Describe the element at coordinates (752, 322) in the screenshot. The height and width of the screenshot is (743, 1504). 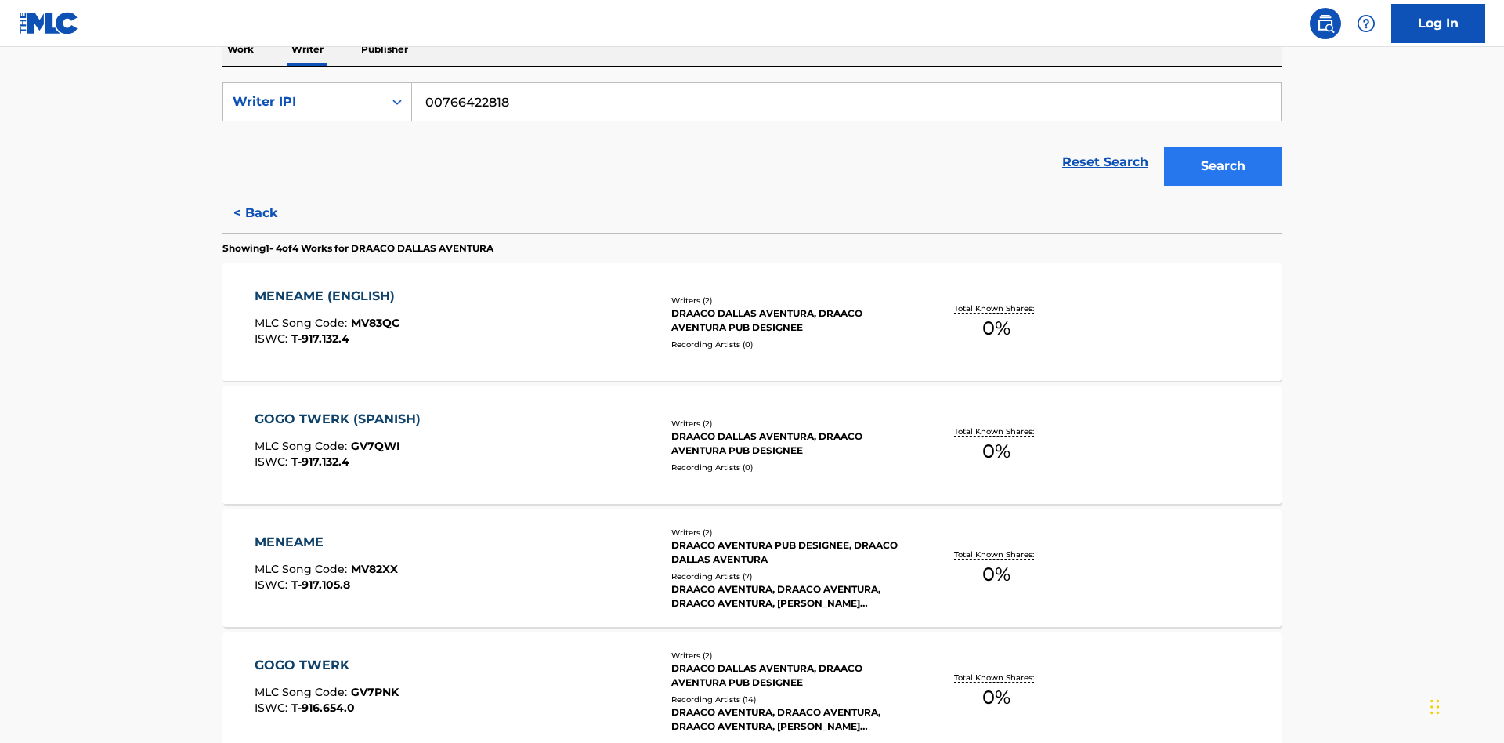
I see `a: MENEAME (ENGLISH)MLC Song Code:MV83QCISWC:T-917.132.4Writers (2)DRAACO DALLAS AVENTURA, DRAACO AV...` at that location.